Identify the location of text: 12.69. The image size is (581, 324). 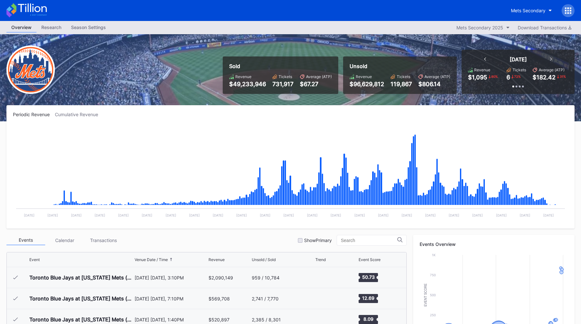
(369, 298).